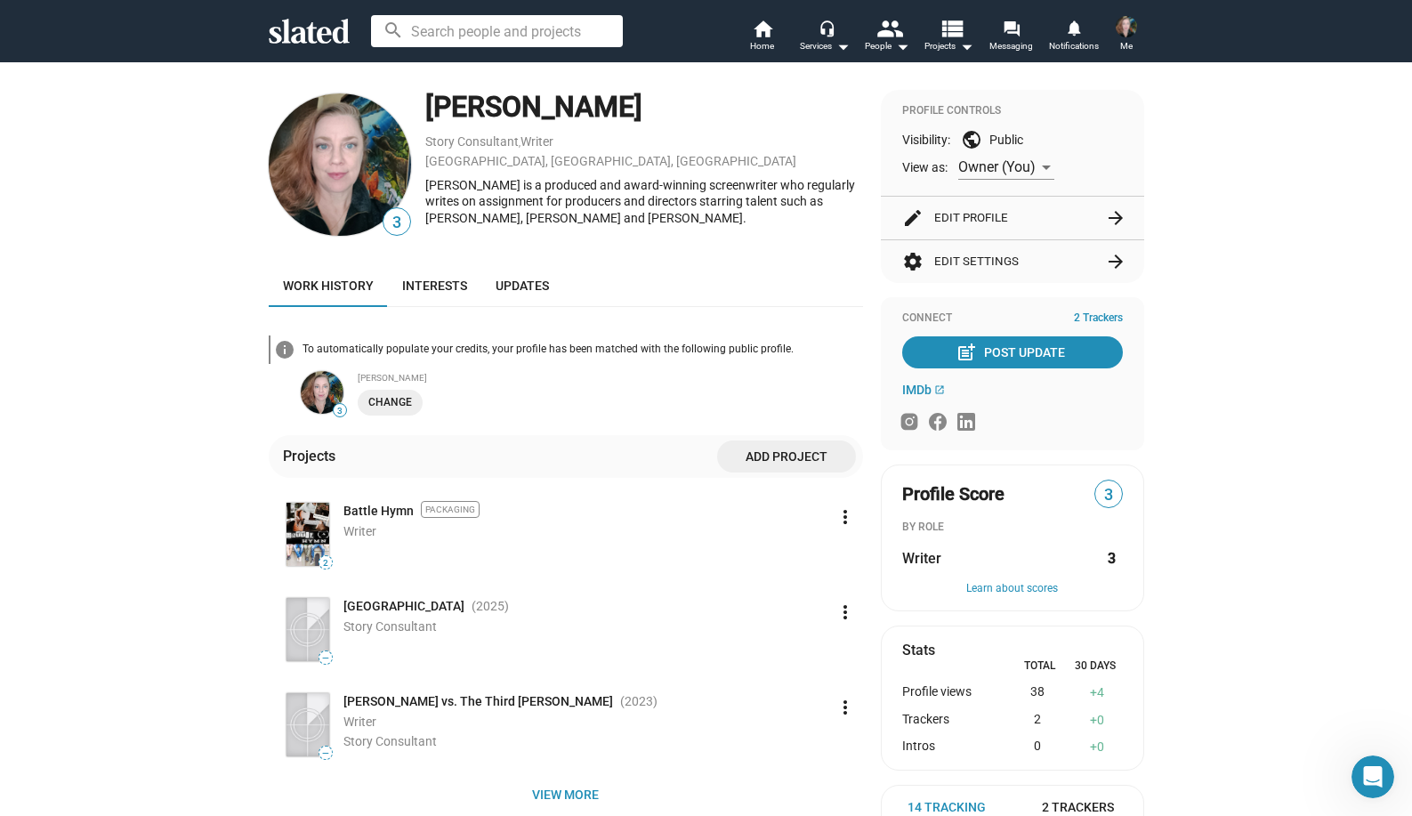  What do you see at coordinates (1013, 140) in the screenshot?
I see `div: Visibility: Public` at bounding box center [1013, 140].